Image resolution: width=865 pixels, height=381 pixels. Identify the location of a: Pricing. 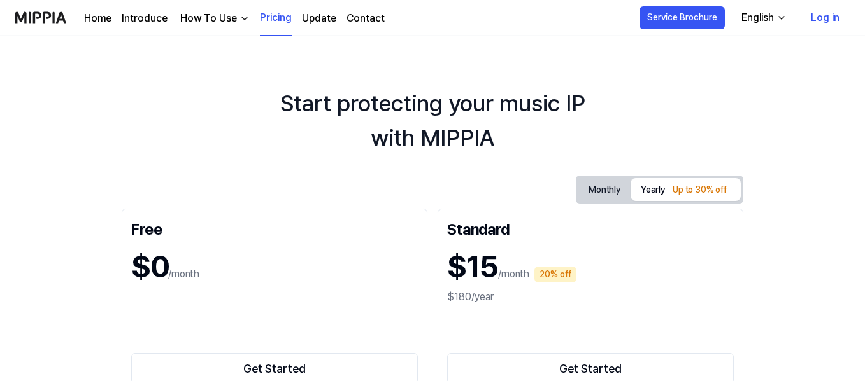
(276, 18).